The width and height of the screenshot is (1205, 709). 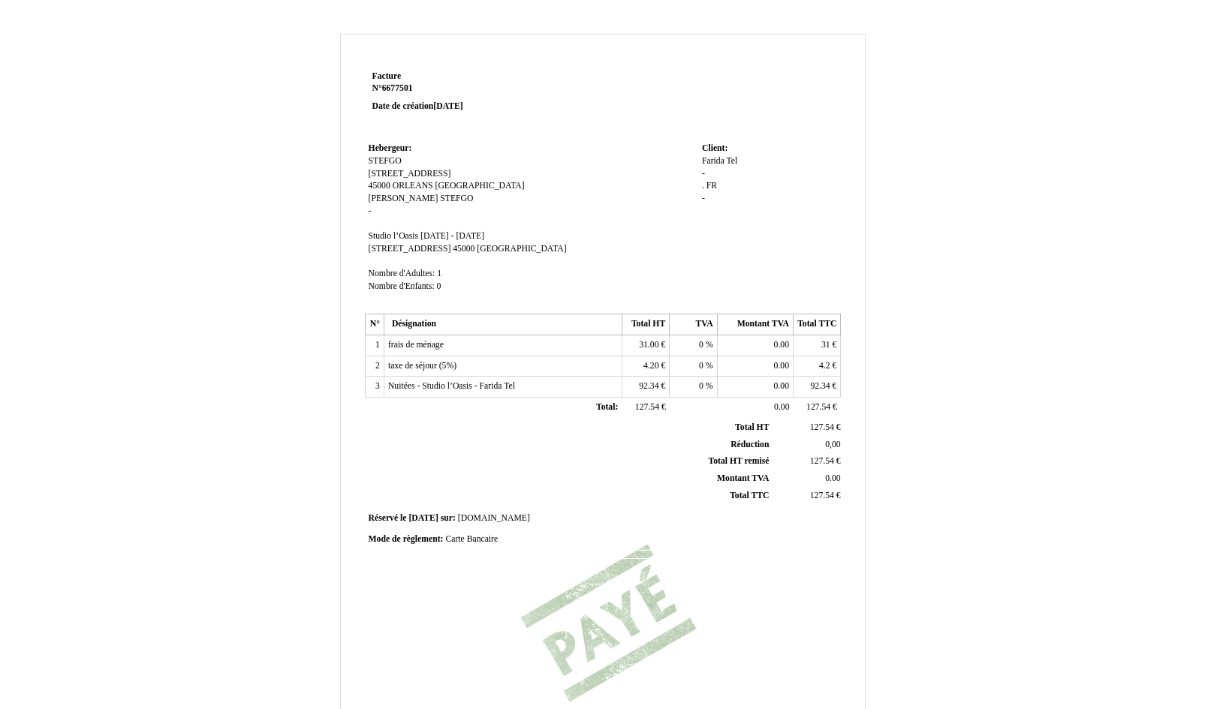 What do you see at coordinates (645, 325) in the screenshot?
I see `th: Total HT` at bounding box center [645, 325].